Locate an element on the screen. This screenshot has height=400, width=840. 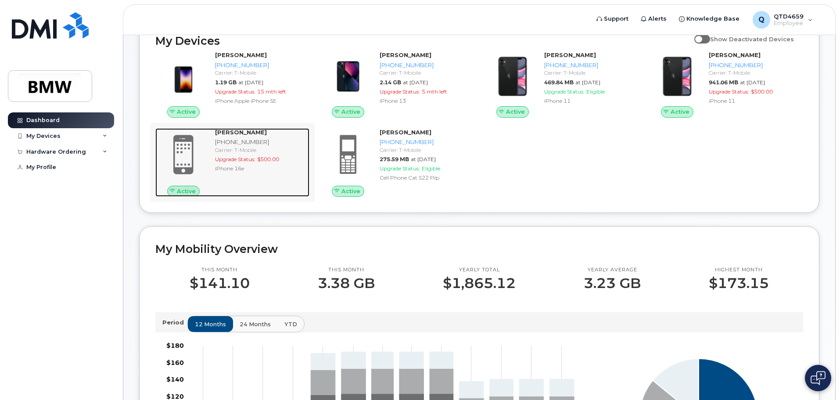
span: Knowledge Base is located at coordinates (713, 19).